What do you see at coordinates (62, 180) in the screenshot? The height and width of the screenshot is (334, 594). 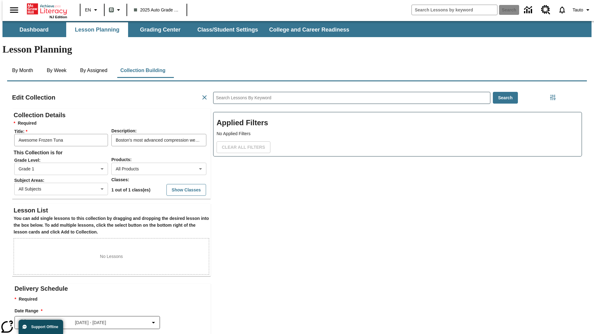 I see `span: Subject Areas :` at bounding box center [62, 180].